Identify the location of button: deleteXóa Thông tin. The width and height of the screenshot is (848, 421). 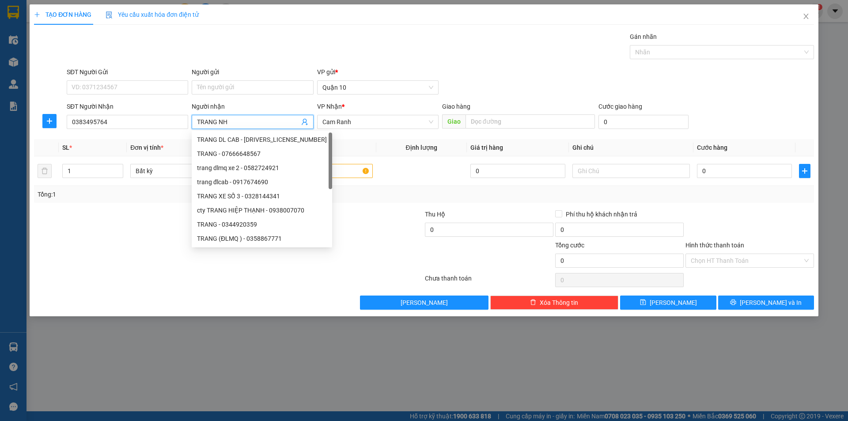
(554, 302).